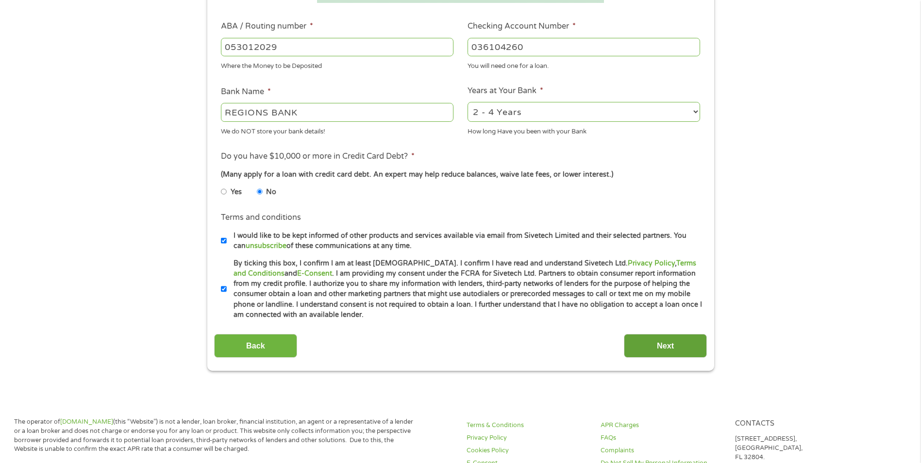 This screenshot has height=463, width=921. What do you see at coordinates (662, 451) in the screenshot?
I see `a: Complaints` at bounding box center [662, 451].